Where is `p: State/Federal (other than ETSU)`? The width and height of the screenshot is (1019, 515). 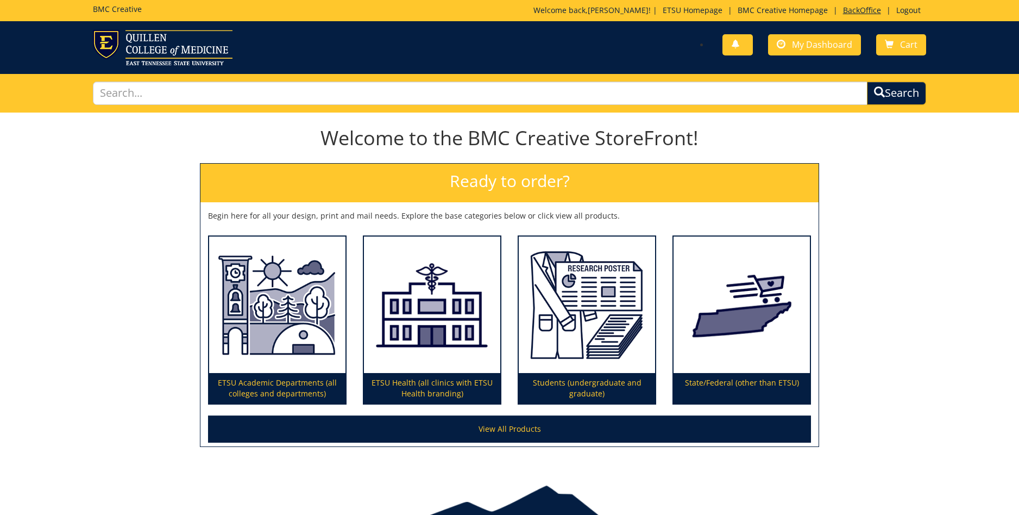
p: State/Federal (other than ETSU) is located at coordinates (742, 388).